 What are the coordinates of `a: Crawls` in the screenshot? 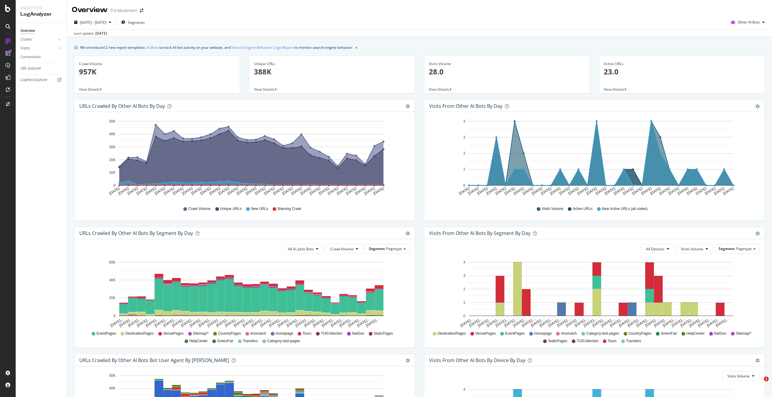 It's located at (38, 39).